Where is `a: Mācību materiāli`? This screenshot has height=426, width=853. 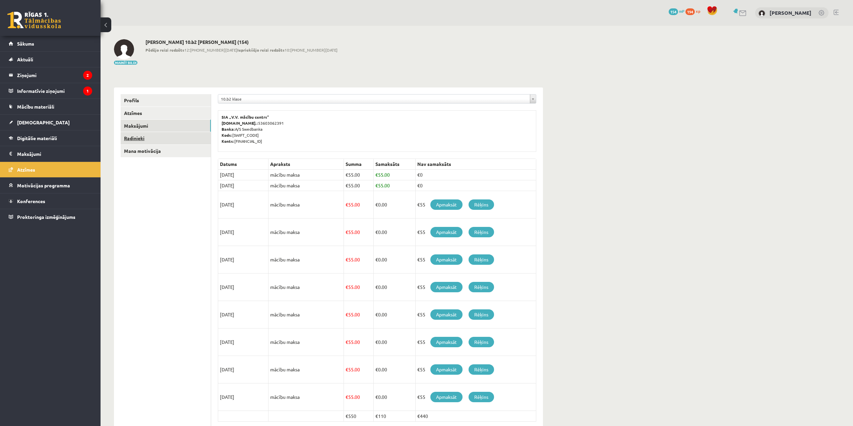
a: Mācību materiāli is located at coordinates (50, 107).